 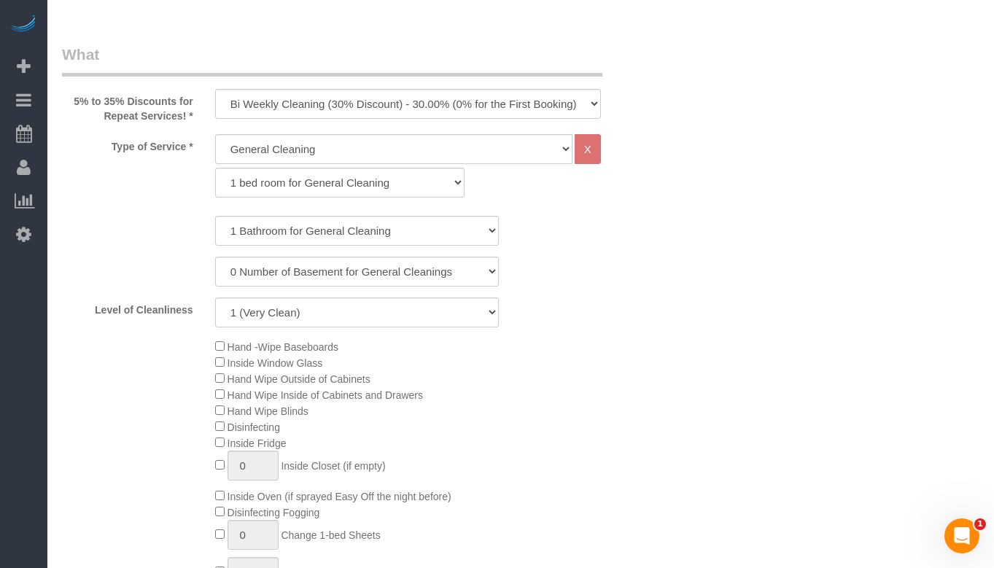 I want to click on label: Level of Cleanliness, so click(x=128, y=307).